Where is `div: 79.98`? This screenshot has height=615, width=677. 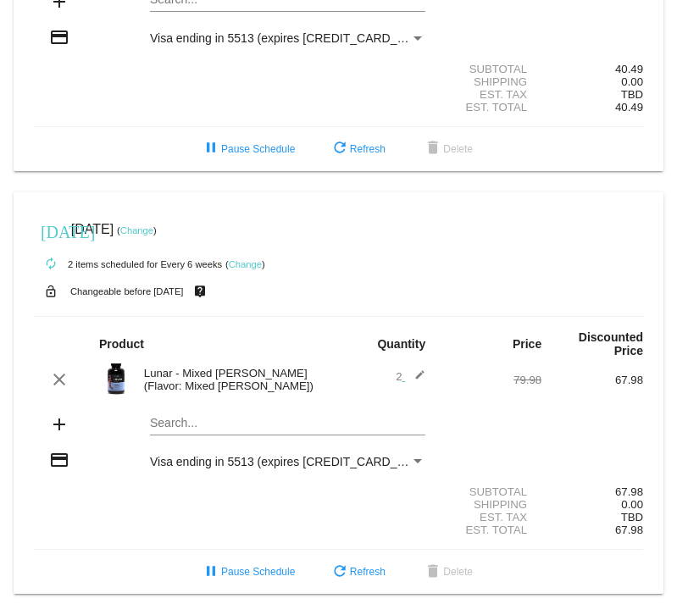 div: 79.98 is located at coordinates (491, 380).